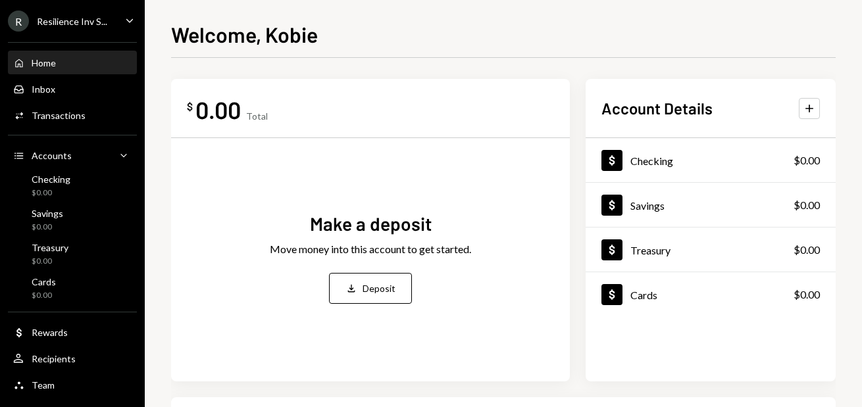  Describe the element at coordinates (244, 34) in the screenshot. I see `h1: Welcome, Kobie` at that location.